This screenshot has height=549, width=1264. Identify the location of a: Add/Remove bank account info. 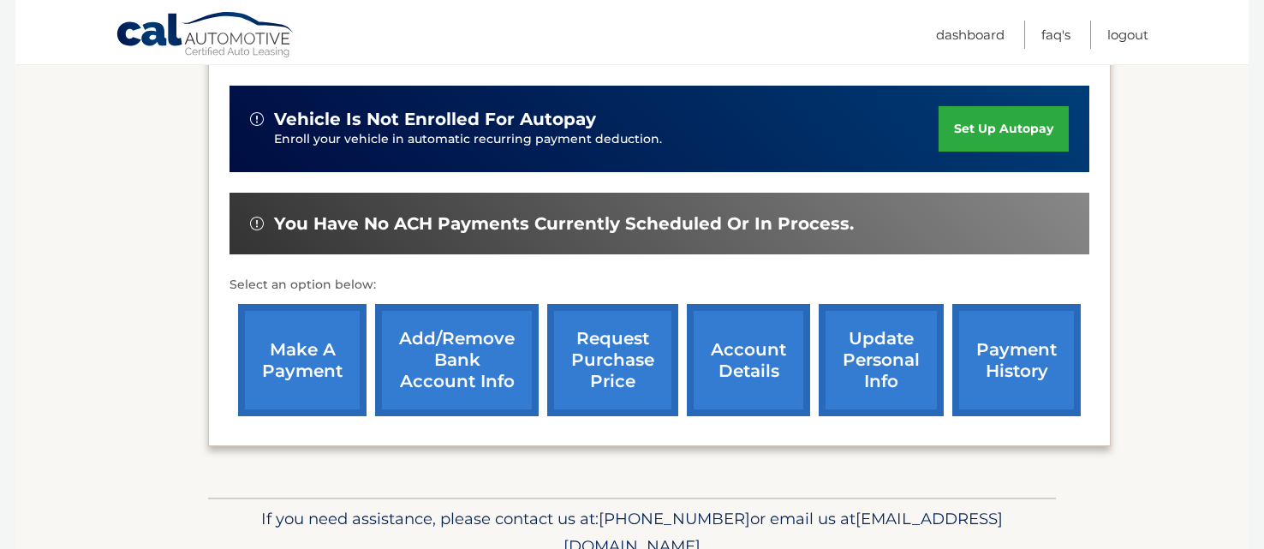
(457, 360).